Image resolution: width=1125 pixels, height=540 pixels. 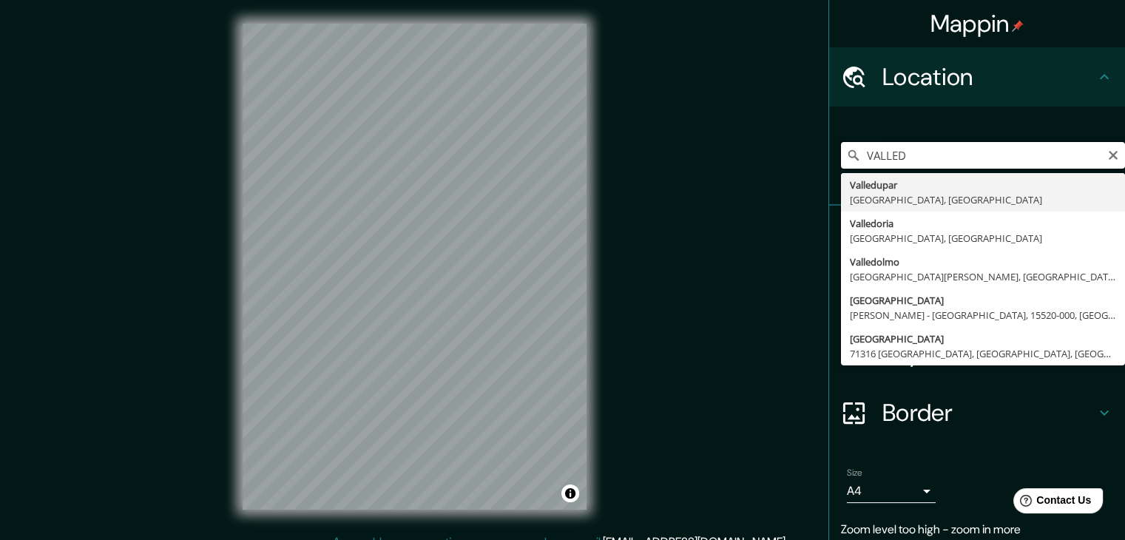 What do you see at coordinates (1113, 154) in the screenshot?
I see `button: Clear` at bounding box center [1113, 154].